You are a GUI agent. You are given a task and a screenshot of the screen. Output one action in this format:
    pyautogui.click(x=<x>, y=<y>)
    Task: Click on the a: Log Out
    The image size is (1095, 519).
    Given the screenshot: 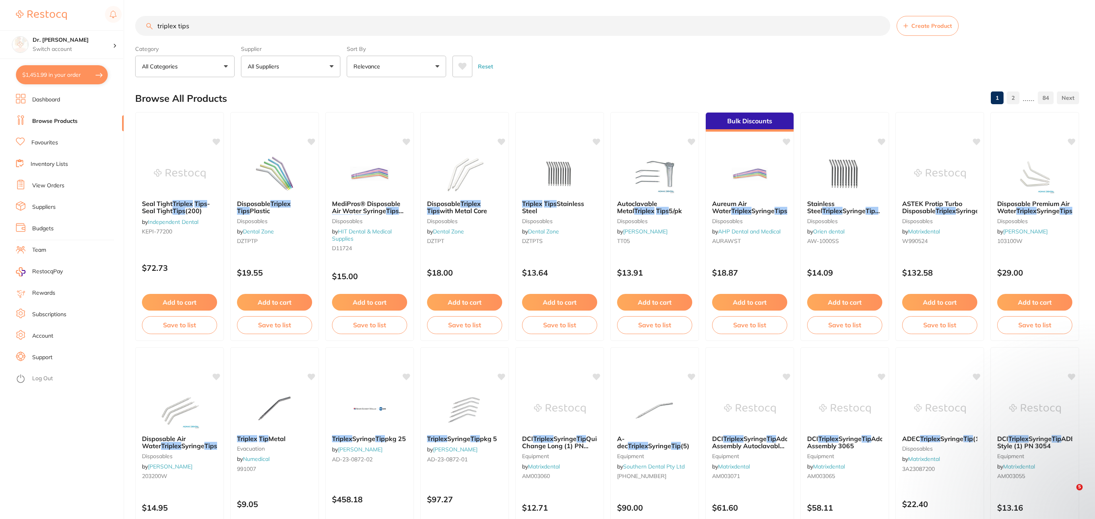 What is the action you would take?
    pyautogui.click(x=43, y=379)
    